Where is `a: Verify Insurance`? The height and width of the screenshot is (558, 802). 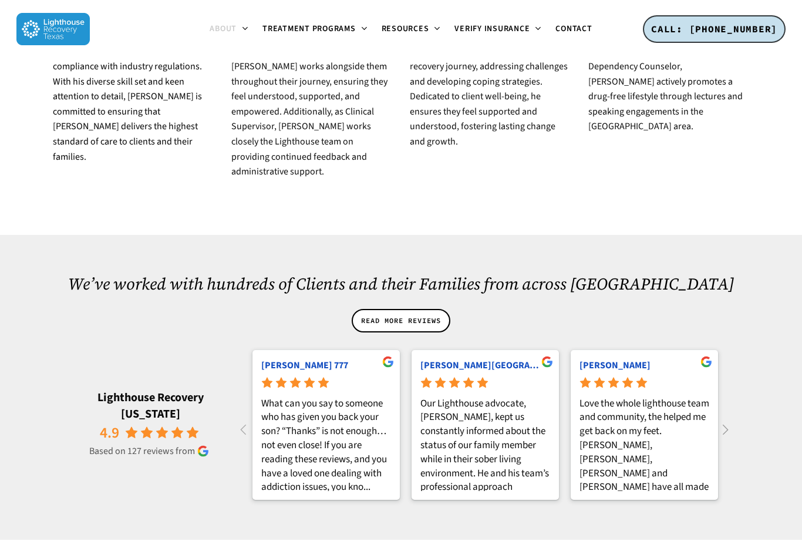
a: Verify Insurance is located at coordinates (498, 29).